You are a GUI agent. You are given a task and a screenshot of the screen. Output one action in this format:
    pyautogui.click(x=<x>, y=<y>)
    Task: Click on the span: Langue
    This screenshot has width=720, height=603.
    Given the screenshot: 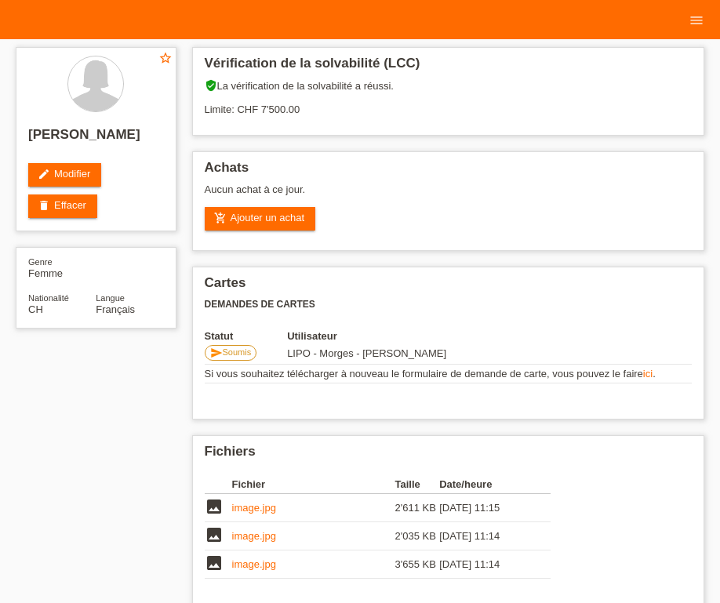 What is the action you would take?
    pyautogui.click(x=110, y=298)
    